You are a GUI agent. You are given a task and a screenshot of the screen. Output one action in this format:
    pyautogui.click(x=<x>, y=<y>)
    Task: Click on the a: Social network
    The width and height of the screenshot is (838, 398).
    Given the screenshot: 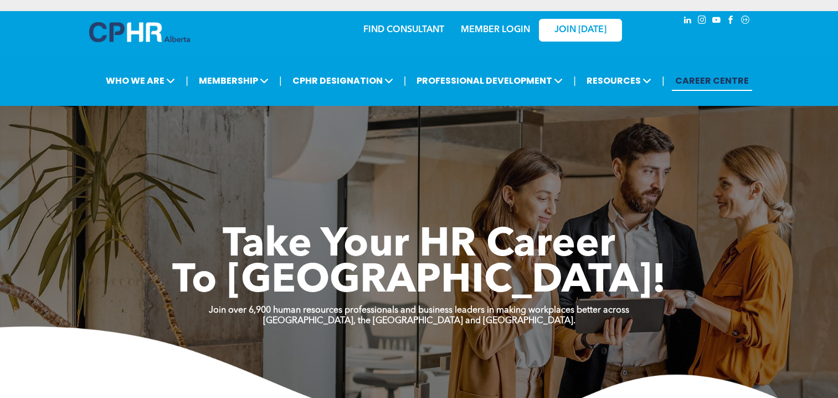 What is the action you would take?
    pyautogui.click(x=746, y=21)
    